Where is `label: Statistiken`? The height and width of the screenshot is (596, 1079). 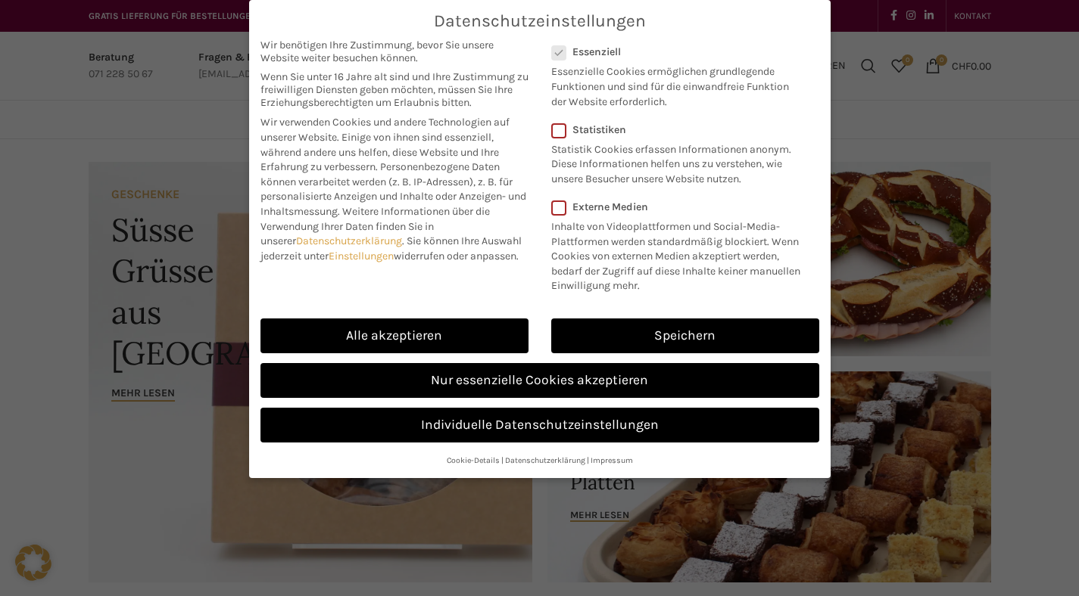
label: Statistiken is located at coordinates (675, 129).